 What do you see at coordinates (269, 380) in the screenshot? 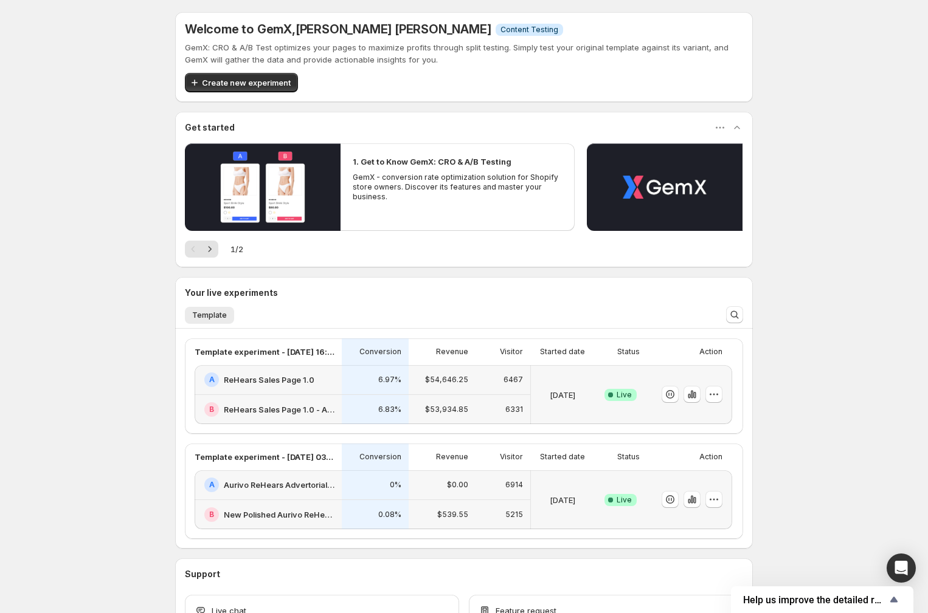
I see `h2: ReHears Sales Page 1.0` at bounding box center [269, 380].